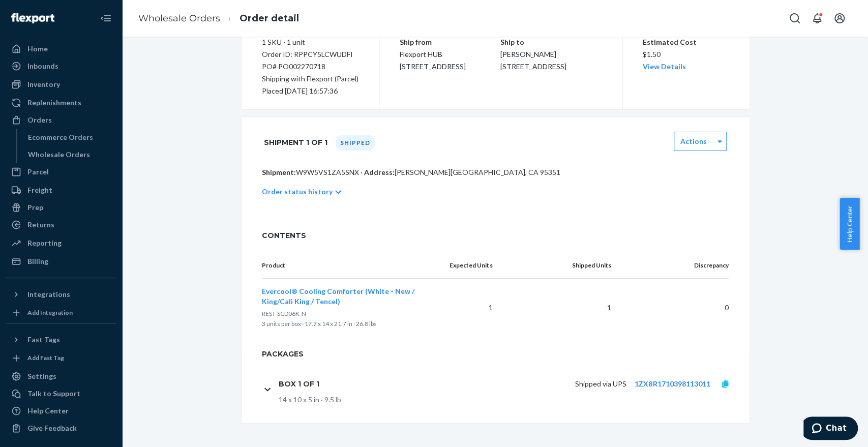  Describe the element at coordinates (296, 142) in the screenshot. I see `h1: Shipment 1 of 1` at that location.